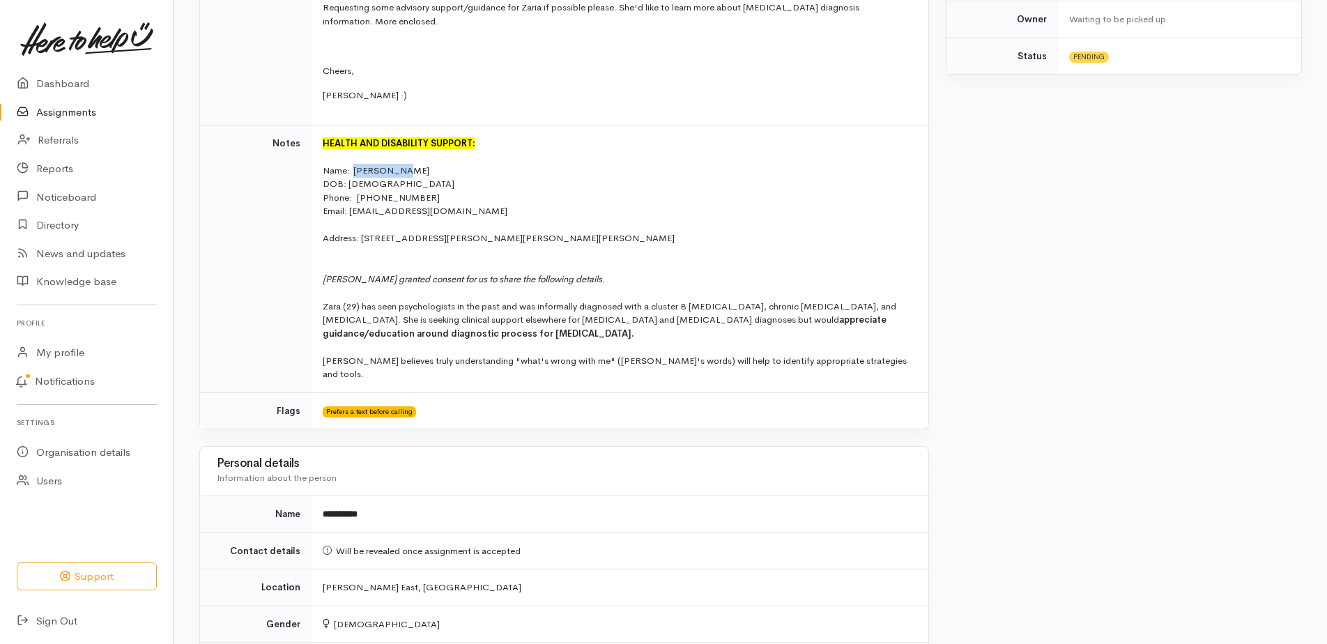 This screenshot has height=644, width=1327. Describe the element at coordinates (86, 577) in the screenshot. I see `button: Support` at that location.